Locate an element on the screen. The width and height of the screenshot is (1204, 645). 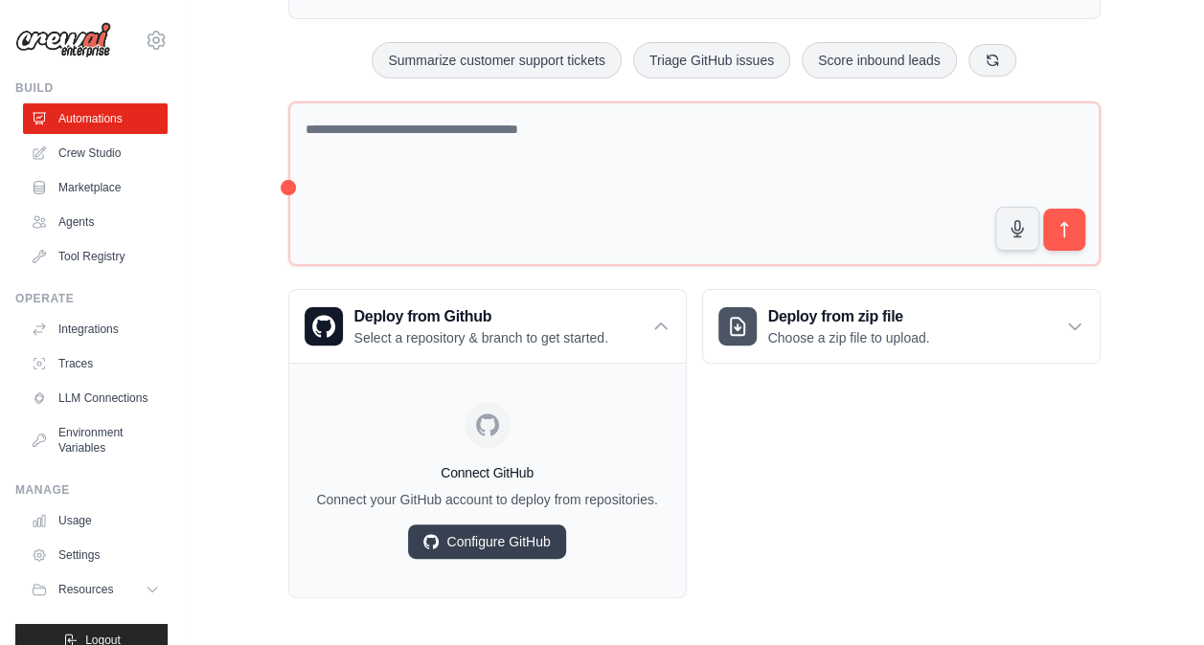
p: Connect your GitHub account to deploy from repositories. is located at coordinates (487, 500).